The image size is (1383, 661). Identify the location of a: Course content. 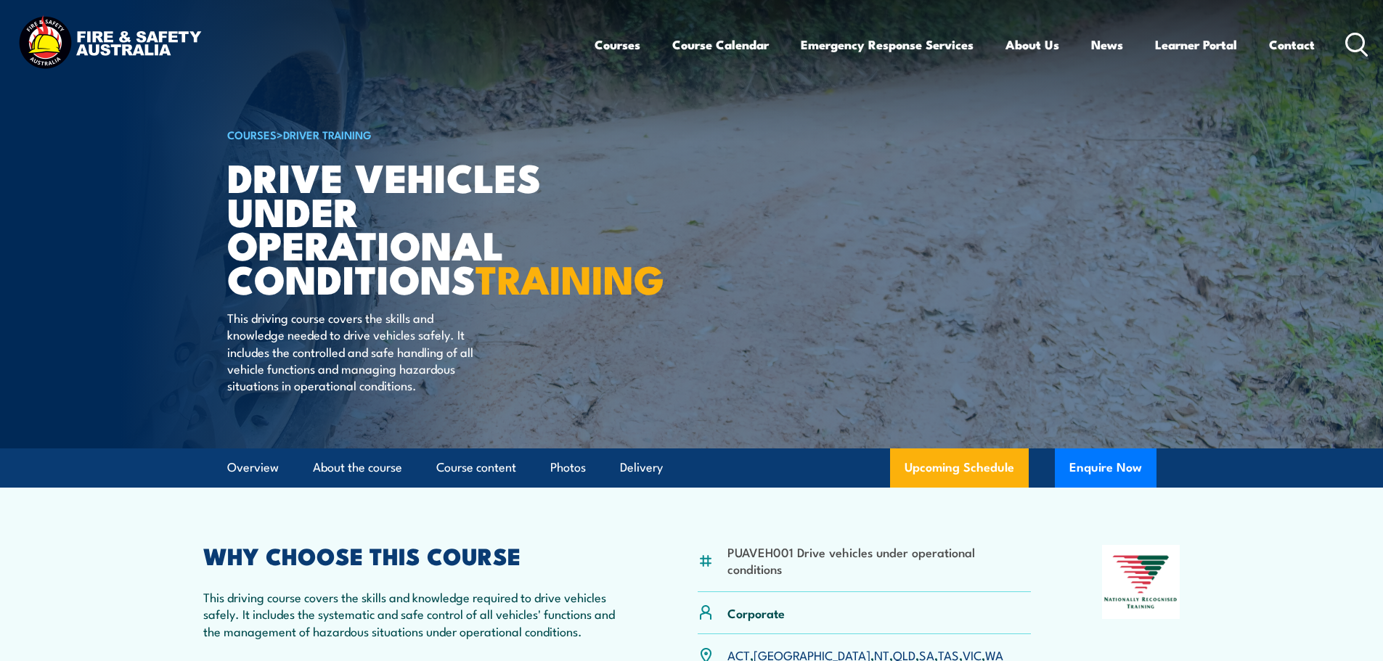
(476, 467).